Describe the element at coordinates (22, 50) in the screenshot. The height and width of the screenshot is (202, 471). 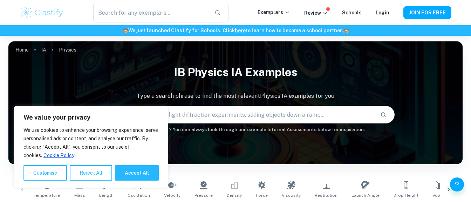
I see `a: Home` at that location.